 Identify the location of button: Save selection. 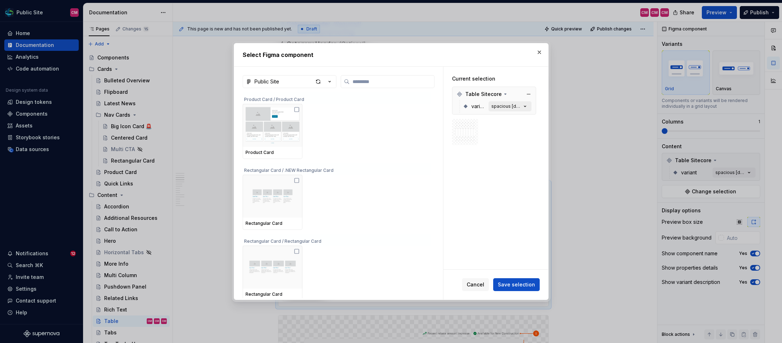
(517, 285).